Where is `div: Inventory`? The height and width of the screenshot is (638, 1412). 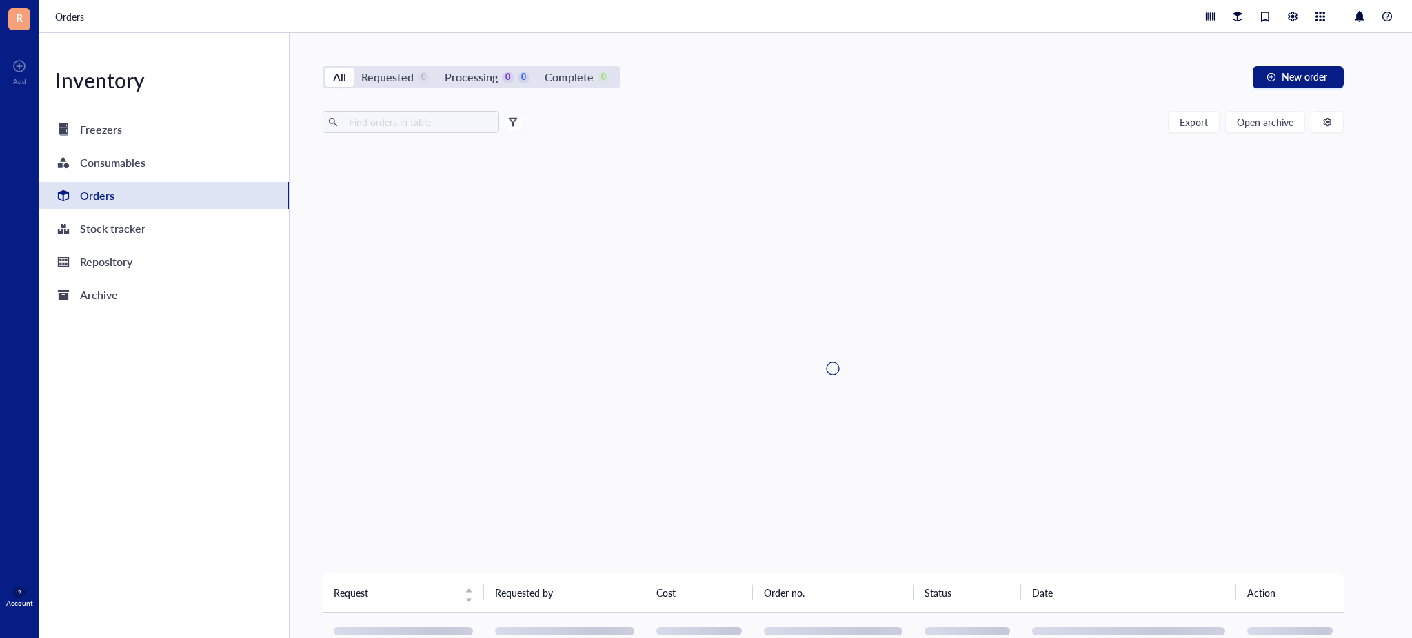
div: Inventory is located at coordinates (163, 80).